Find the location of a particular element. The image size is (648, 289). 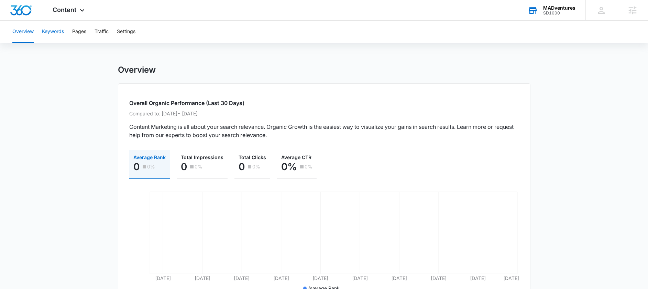

span: Total Clicks is located at coordinates (252, 157).